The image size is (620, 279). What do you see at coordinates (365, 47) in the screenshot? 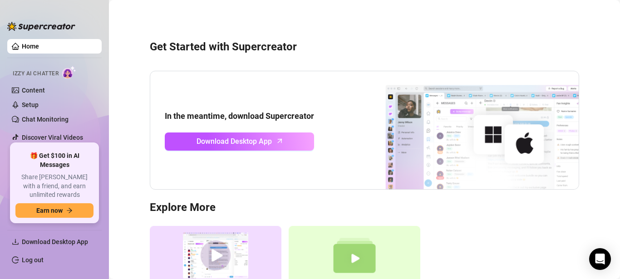
I see `h3: Get Started with Supercreator` at bounding box center [365, 47].